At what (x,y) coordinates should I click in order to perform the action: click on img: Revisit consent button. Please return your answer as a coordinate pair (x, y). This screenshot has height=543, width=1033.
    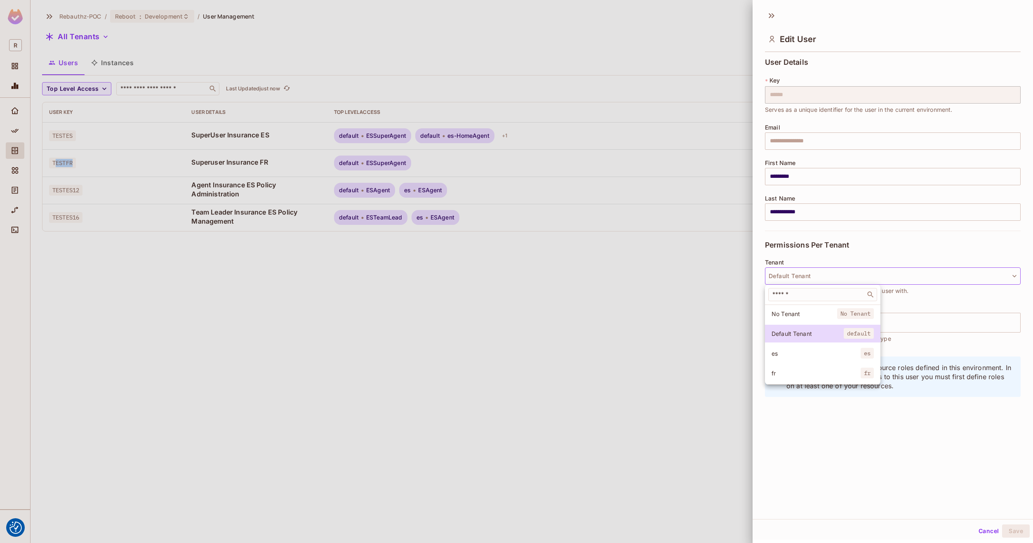
    Looking at the image, I should click on (16, 527).